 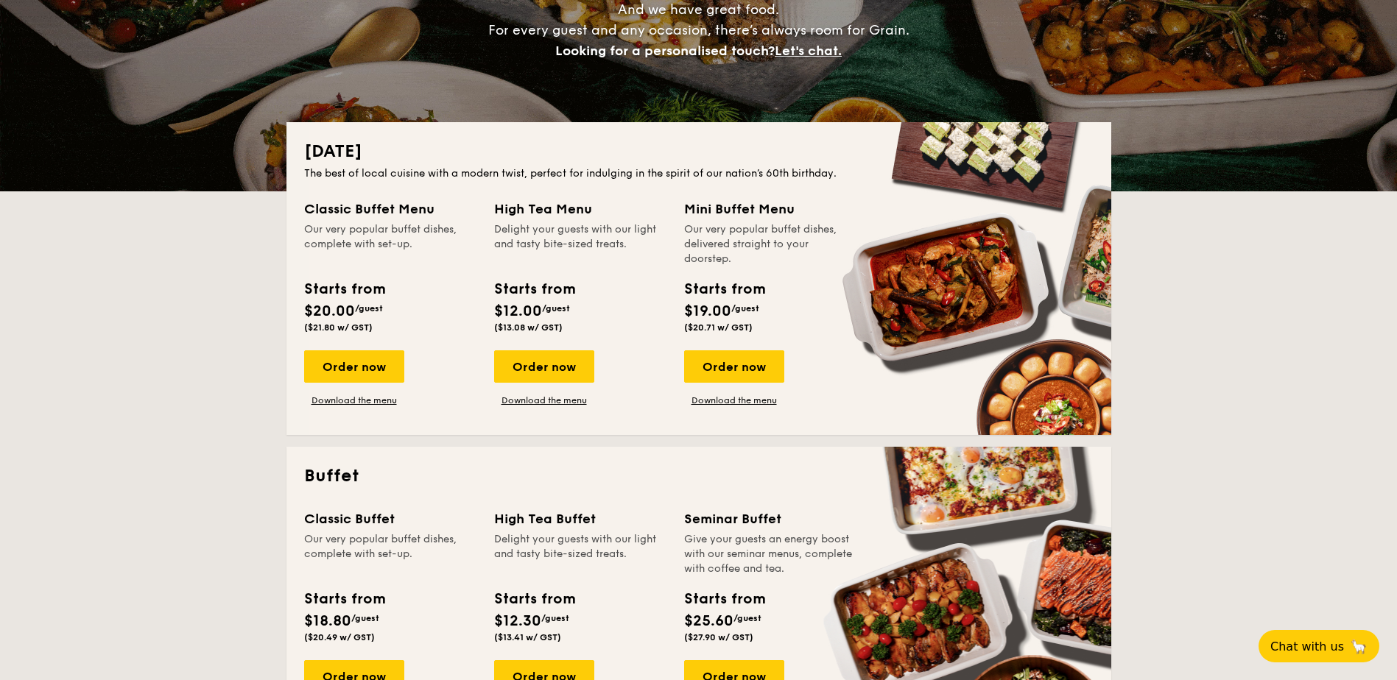 I want to click on span: $18.80, so click(x=328, y=621).